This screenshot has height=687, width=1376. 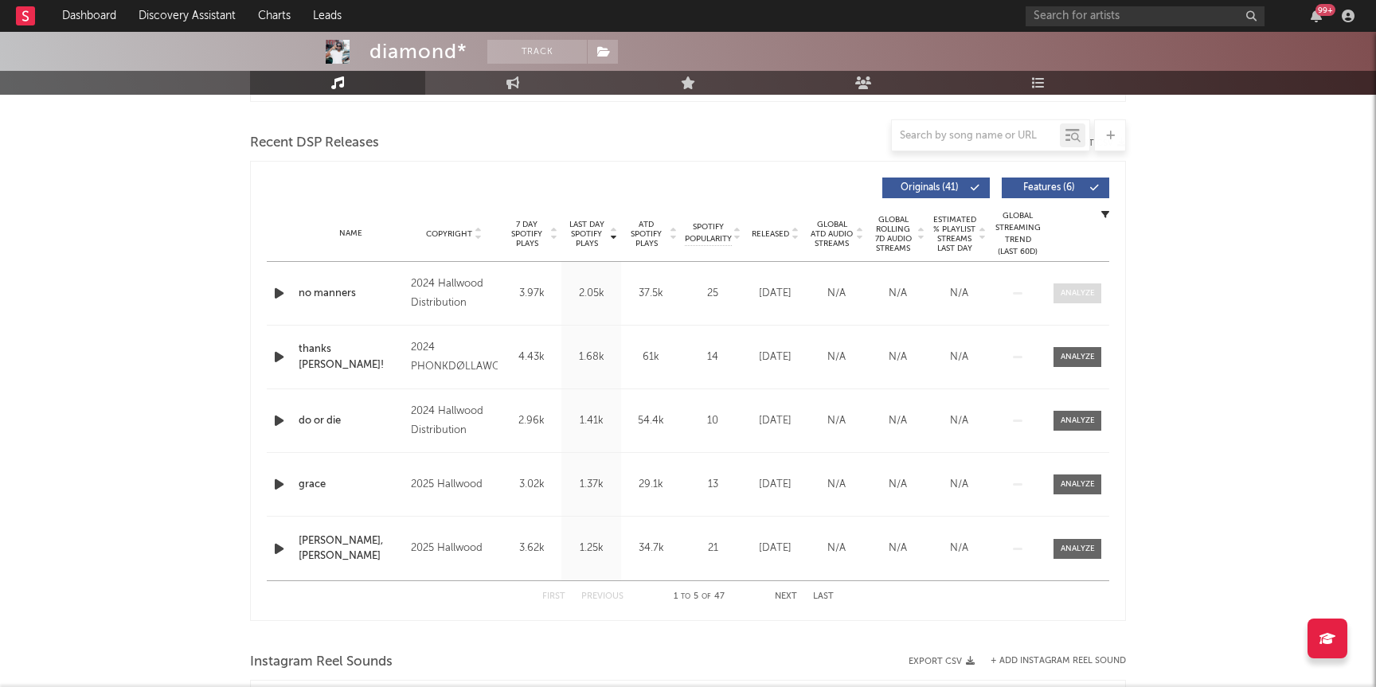 I want to click on div: grace, so click(x=350, y=485).